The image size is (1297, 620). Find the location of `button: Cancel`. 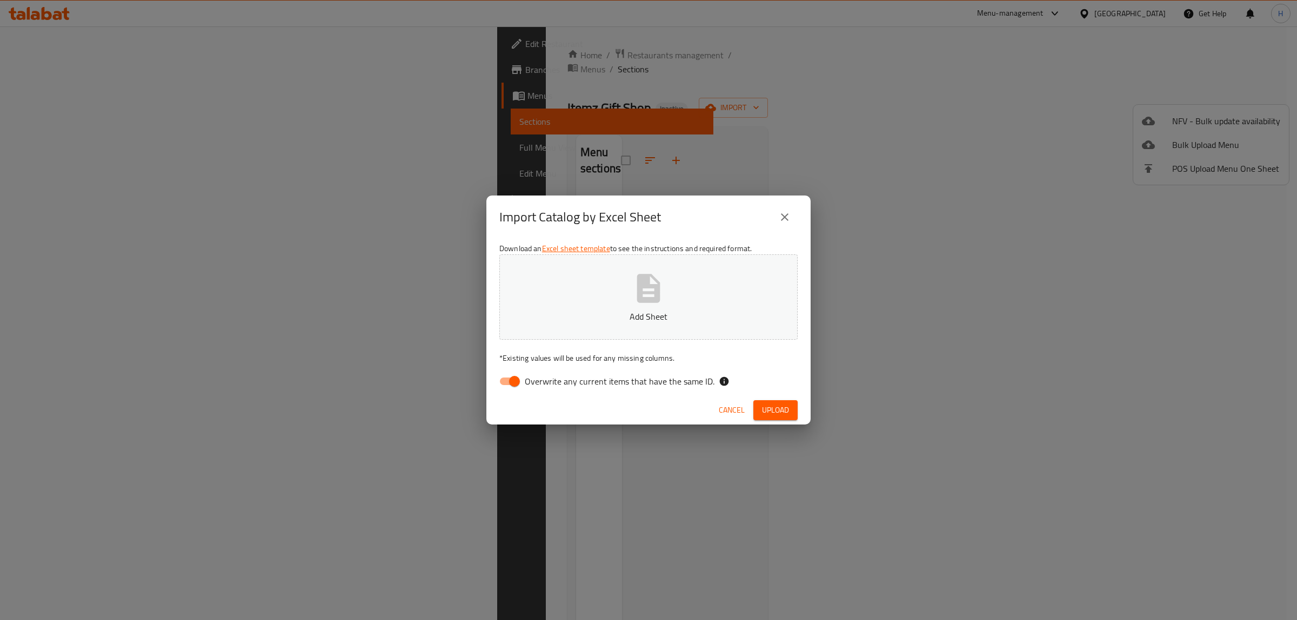

button: Cancel is located at coordinates (731, 410).